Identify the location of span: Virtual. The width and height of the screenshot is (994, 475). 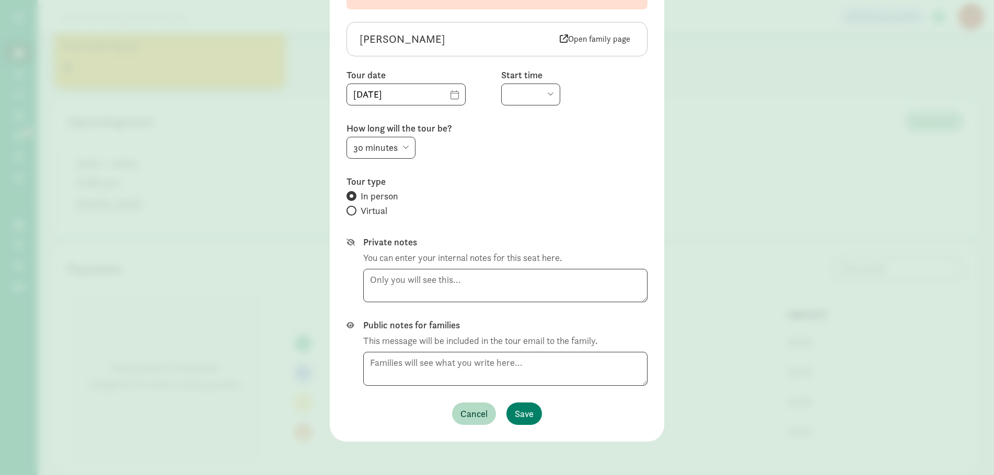
(374, 211).